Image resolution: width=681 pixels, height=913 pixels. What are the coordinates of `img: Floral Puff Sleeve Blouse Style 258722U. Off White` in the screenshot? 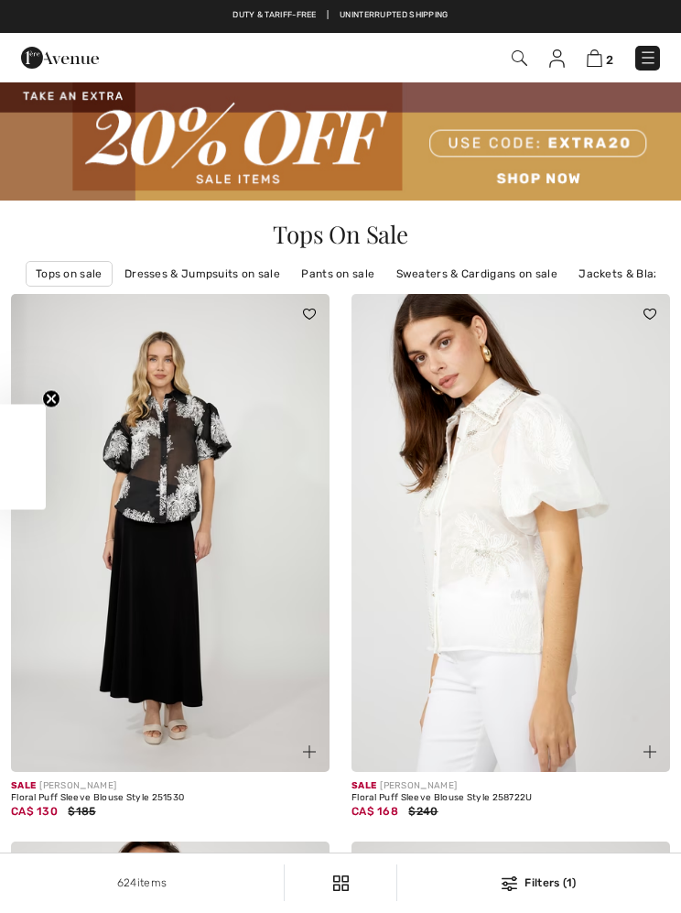 It's located at (511, 533).